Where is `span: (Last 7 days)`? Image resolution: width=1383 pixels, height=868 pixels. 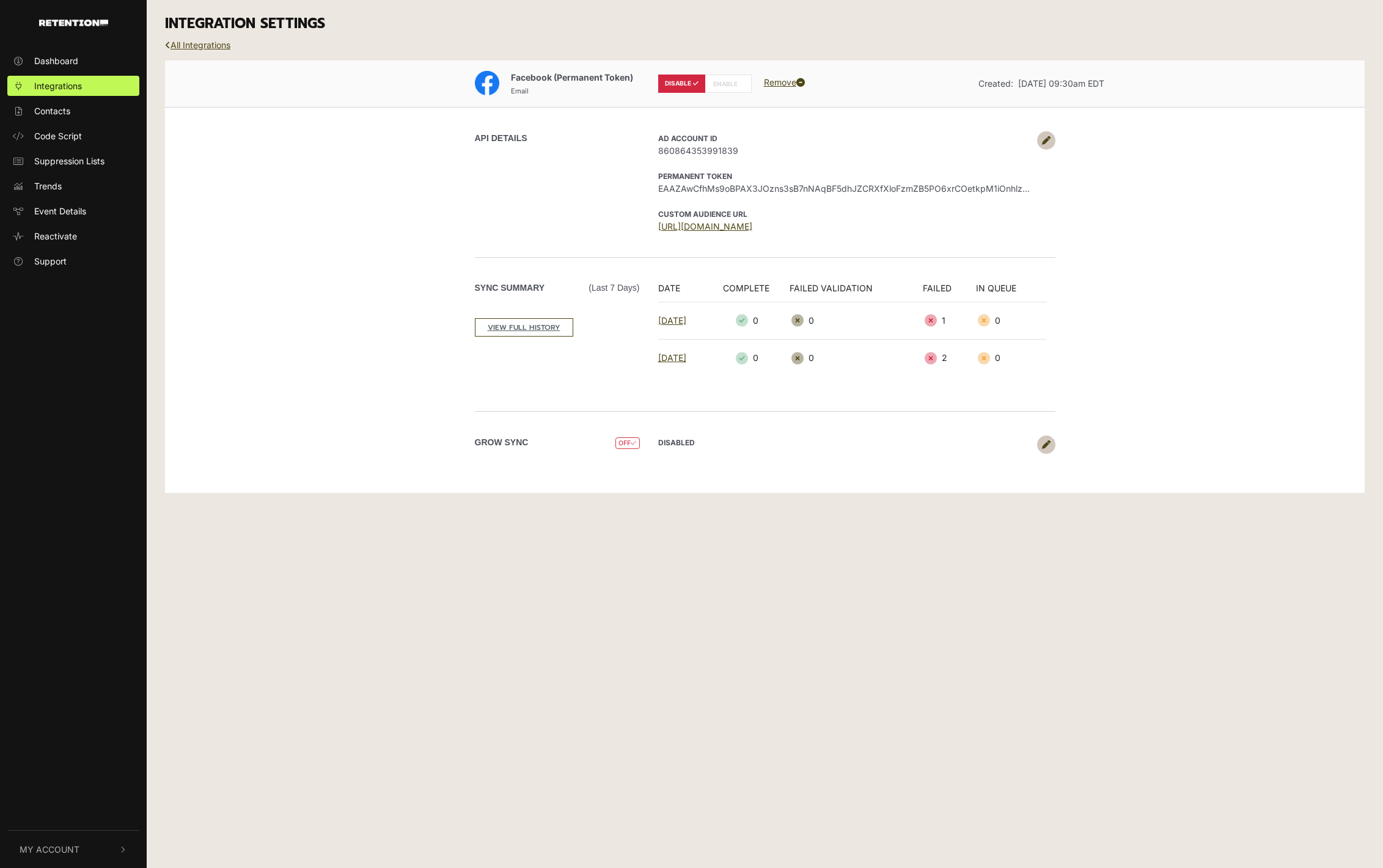
span: (Last 7 days) is located at coordinates (614, 288).